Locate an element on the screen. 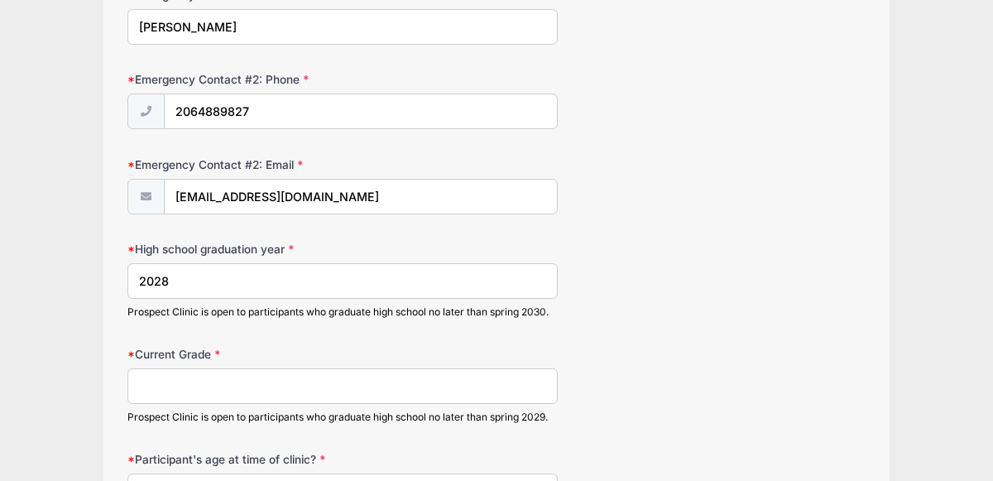 The width and height of the screenshot is (993, 481). input: (xxx) xxx-xxxx is located at coordinates (361, 111).